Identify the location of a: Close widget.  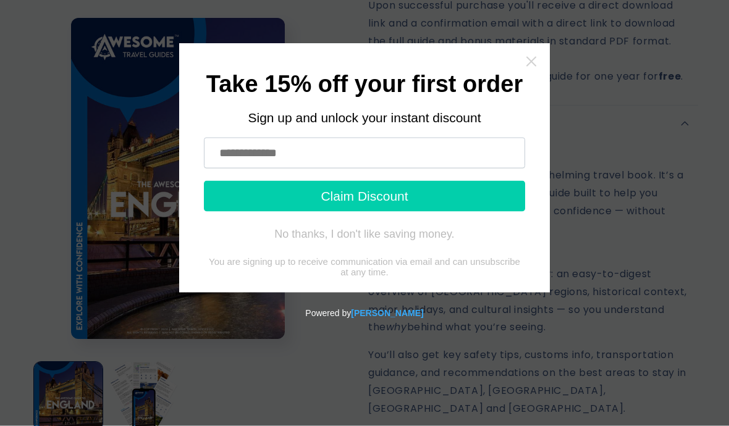
(531, 62).